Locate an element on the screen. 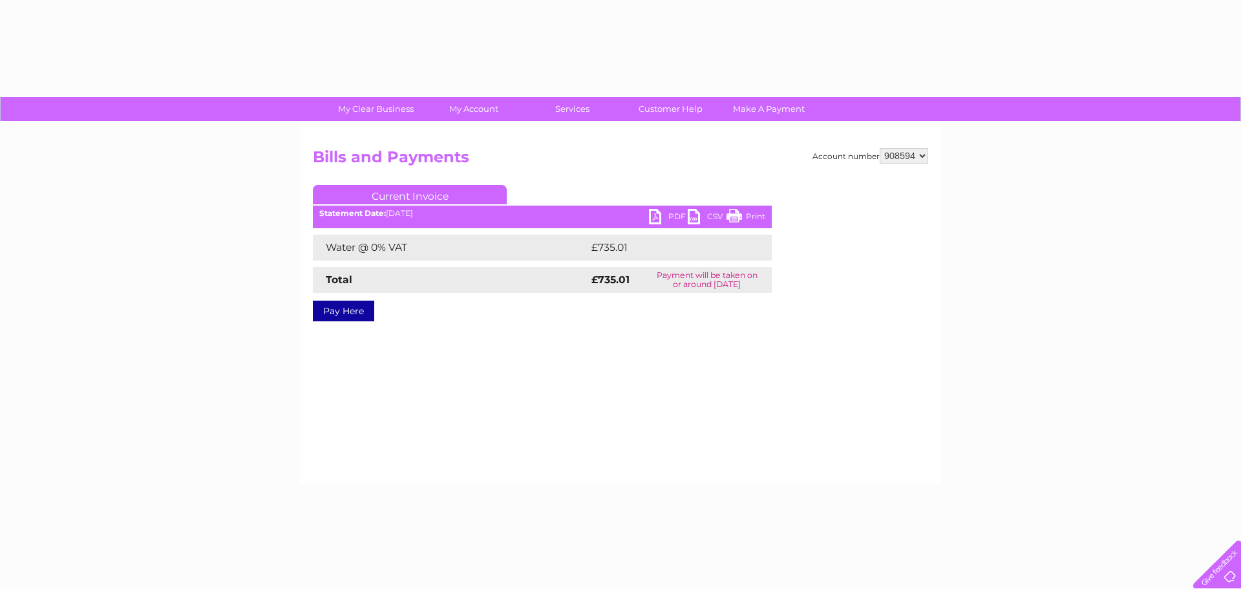 This screenshot has height=589, width=1241. a: My Clear Business is located at coordinates (376, 109).